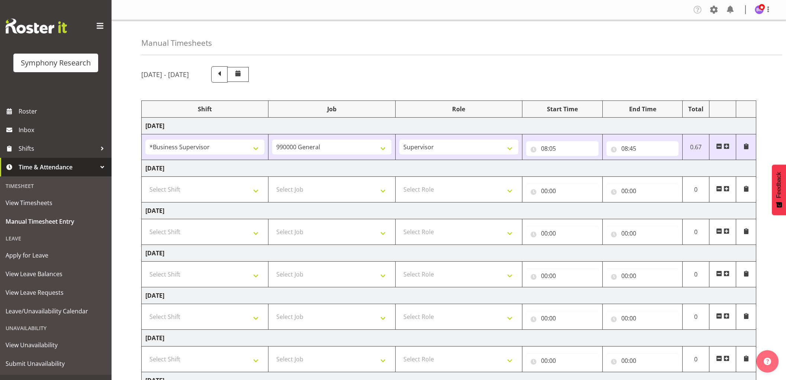 The height and width of the screenshot is (380, 786). Describe the element at coordinates (56, 255) in the screenshot. I see `a: Apply for Leave` at that location.